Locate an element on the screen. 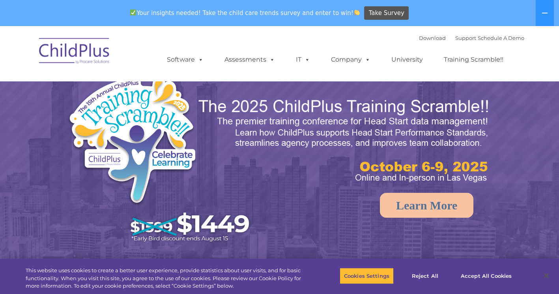 Image resolution: width=559 pixels, height=294 pixels. a: Download is located at coordinates (433, 38).